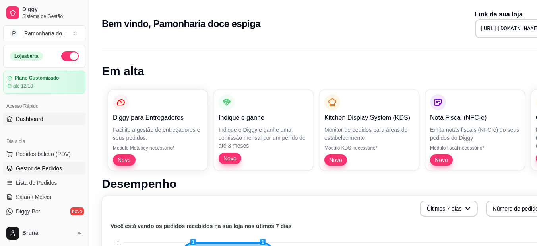  I want to click on p: Diggy para Entregadores, so click(158, 118).